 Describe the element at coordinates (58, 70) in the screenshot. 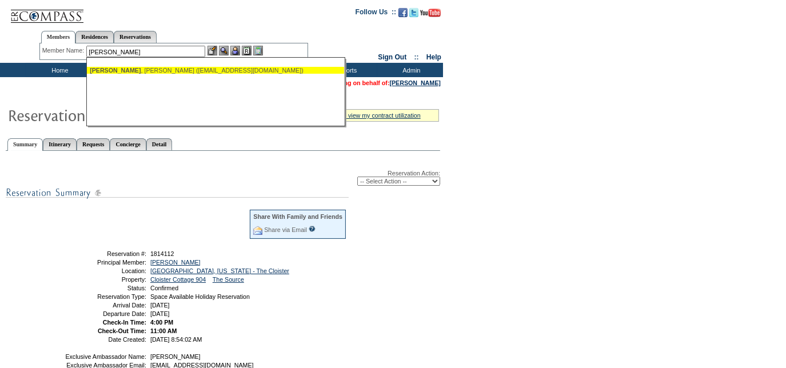

I see `td: Home` at that location.